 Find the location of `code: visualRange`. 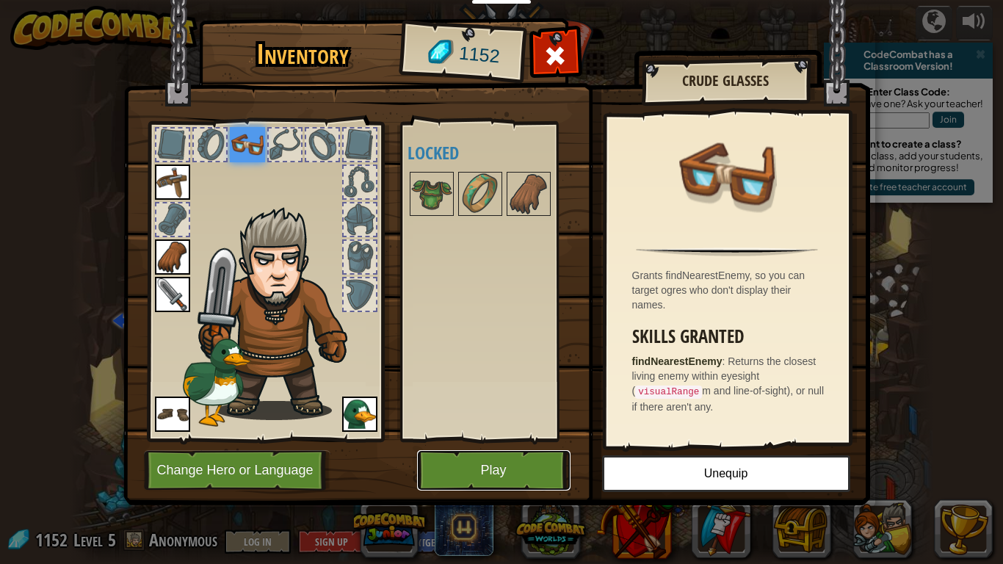

code: visualRange is located at coordinates (668, 392).